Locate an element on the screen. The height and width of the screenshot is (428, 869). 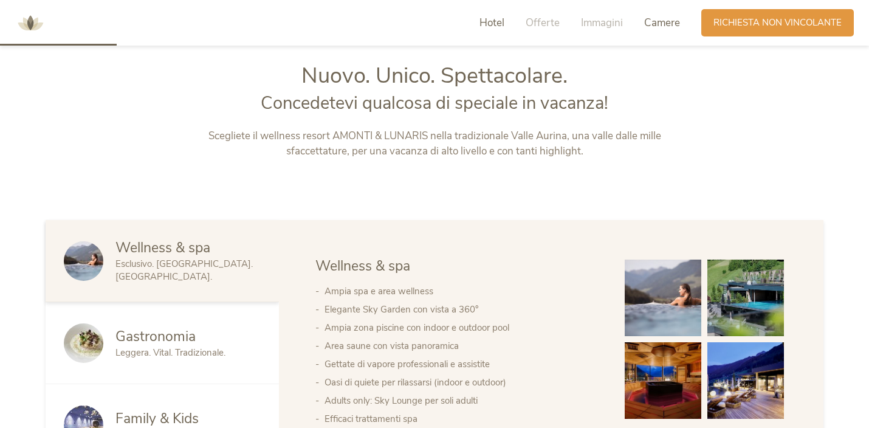
span: Concedetevi qualcosa di speciale in vacanza! is located at coordinates (435, 103).